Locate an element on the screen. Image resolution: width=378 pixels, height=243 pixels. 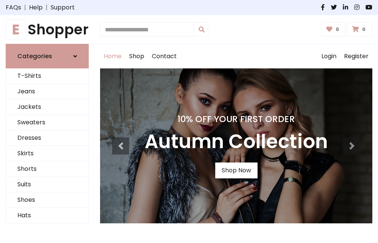
a: Hats is located at coordinates (47, 215).